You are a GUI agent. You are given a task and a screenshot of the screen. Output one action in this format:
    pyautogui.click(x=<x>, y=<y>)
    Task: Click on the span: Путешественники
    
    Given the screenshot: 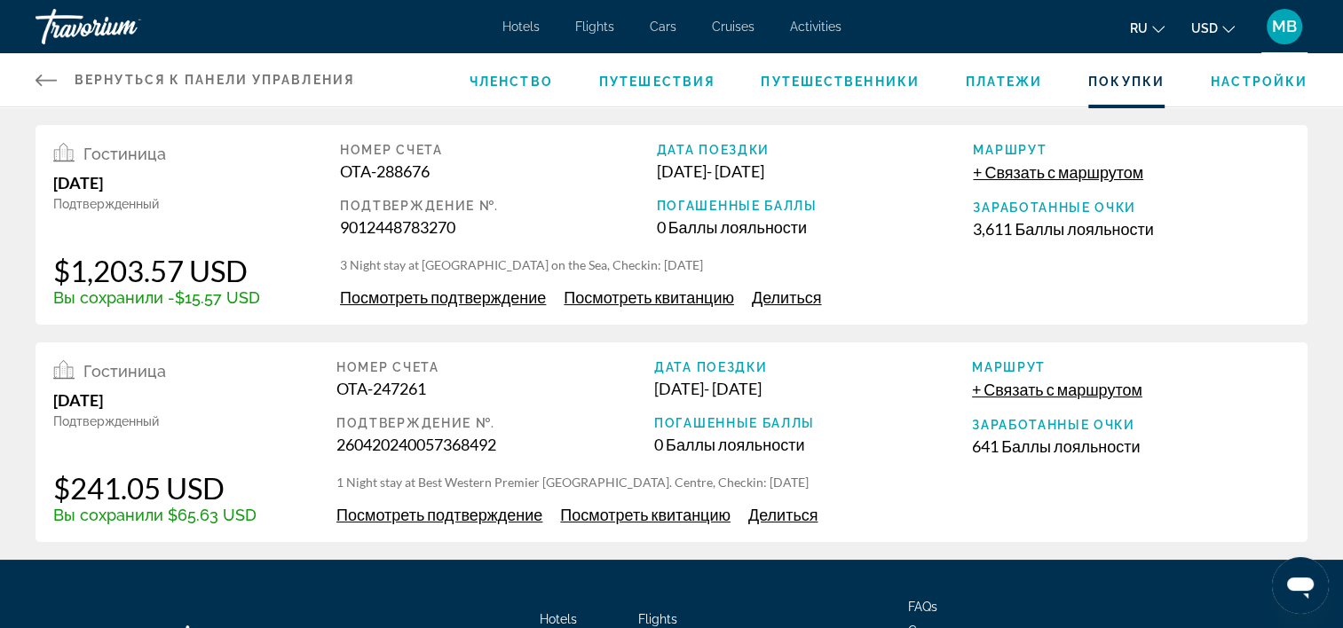 What is the action you would take?
    pyautogui.click(x=840, y=82)
    